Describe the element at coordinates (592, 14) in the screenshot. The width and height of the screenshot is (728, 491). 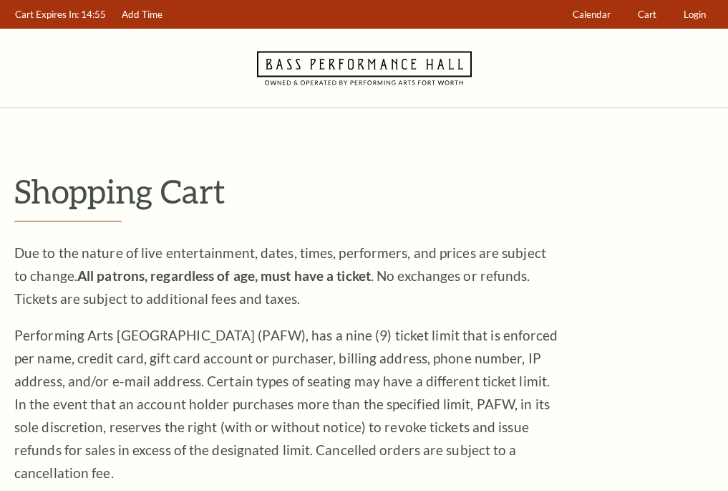
I see `a: Calendar` at that location.